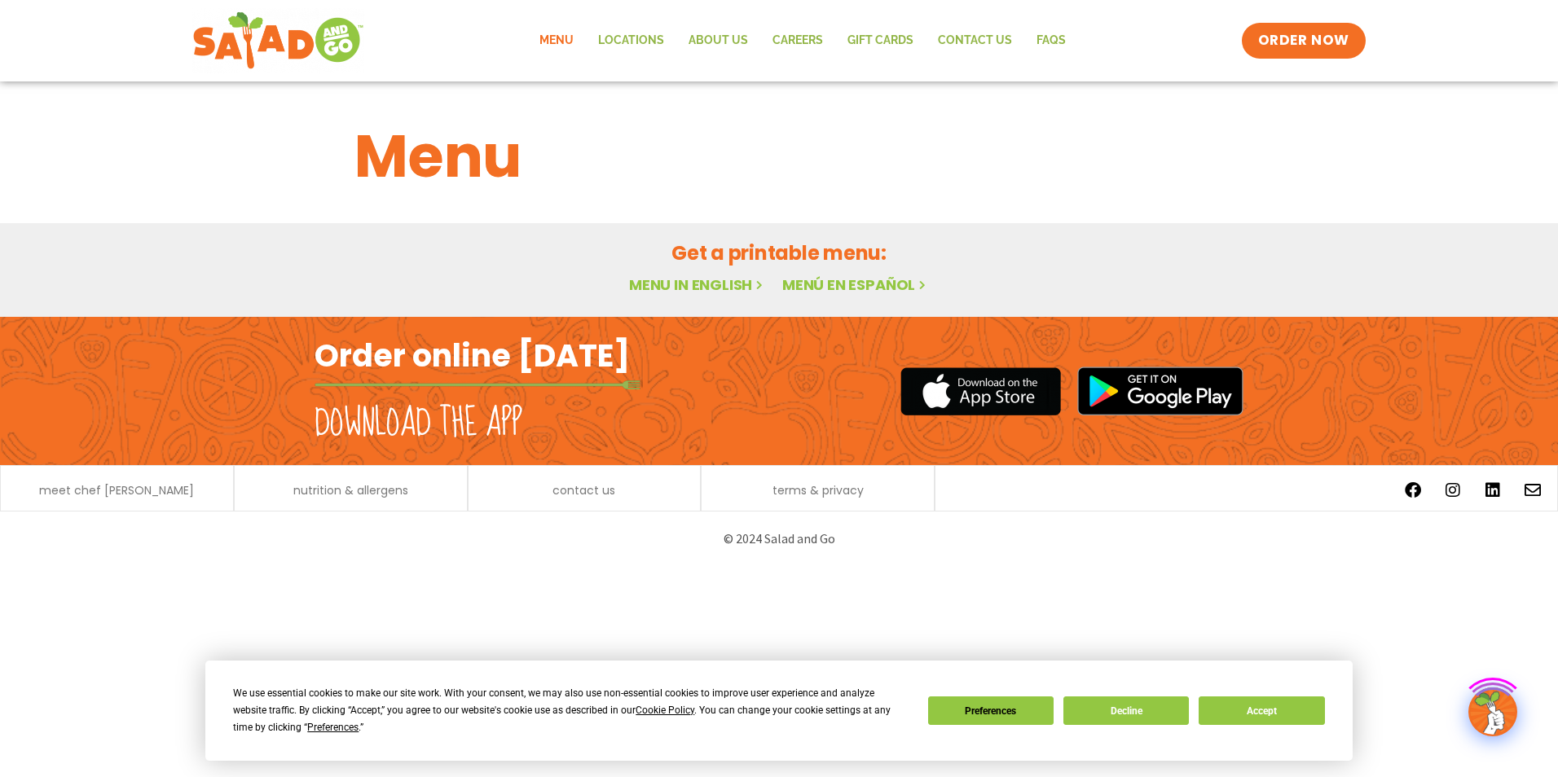  What do you see at coordinates (665, 710) in the screenshot?
I see `span: Cookie Policy` at bounding box center [665, 710].